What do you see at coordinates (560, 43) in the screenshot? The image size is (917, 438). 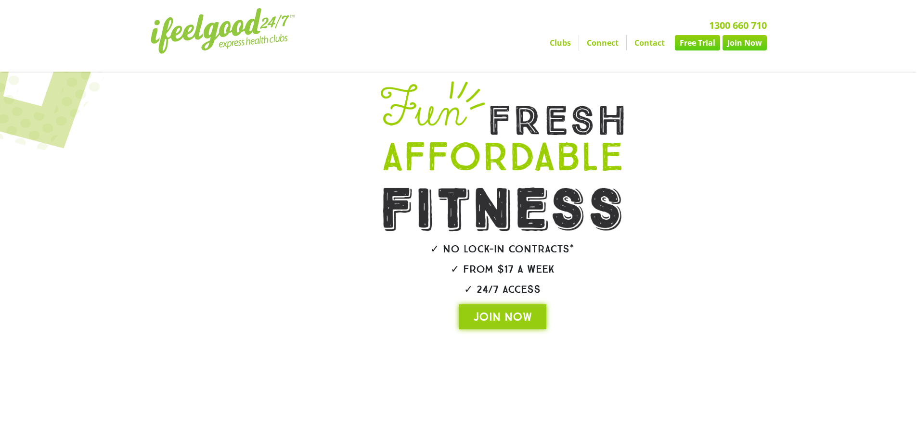 I see `a: Clubs` at bounding box center [560, 43].